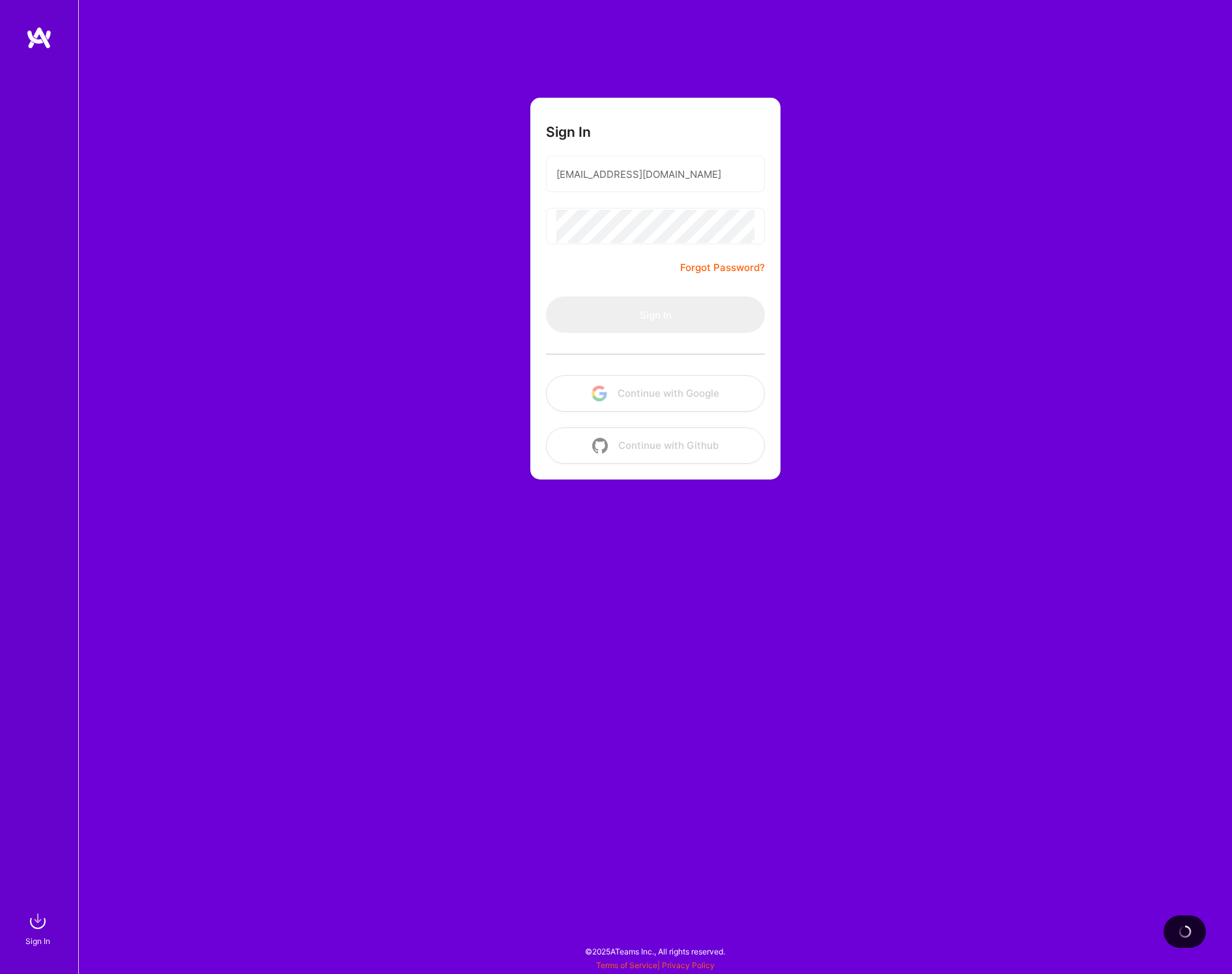 The width and height of the screenshot is (1232, 974). What do you see at coordinates (656, 446) in the screenshot?
I see `button: Continue with Github` at bounding box center [656, 446].